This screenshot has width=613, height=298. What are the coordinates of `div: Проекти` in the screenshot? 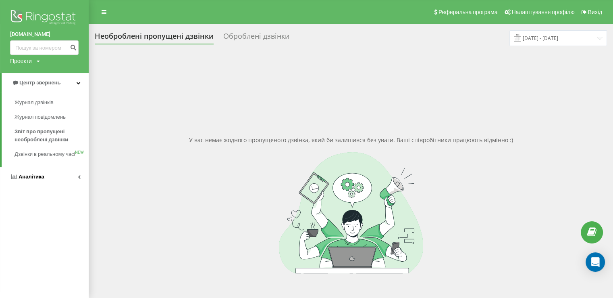 It's located at (21, 61).